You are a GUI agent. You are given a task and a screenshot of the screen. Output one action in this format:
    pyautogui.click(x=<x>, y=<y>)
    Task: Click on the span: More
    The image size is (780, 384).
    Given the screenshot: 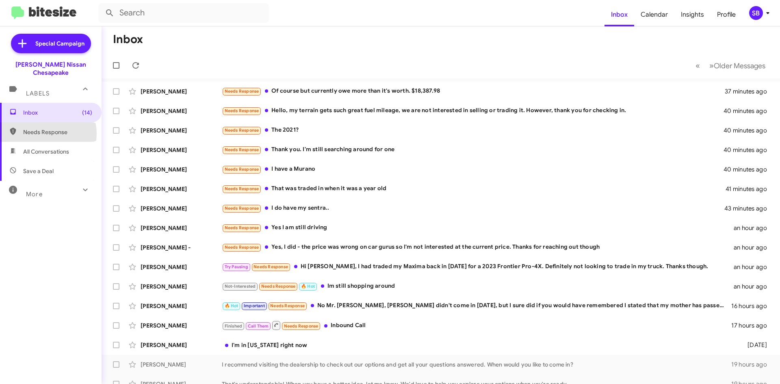 What is the action you would take?
    pyautogui.click(x=34, y=194)
    